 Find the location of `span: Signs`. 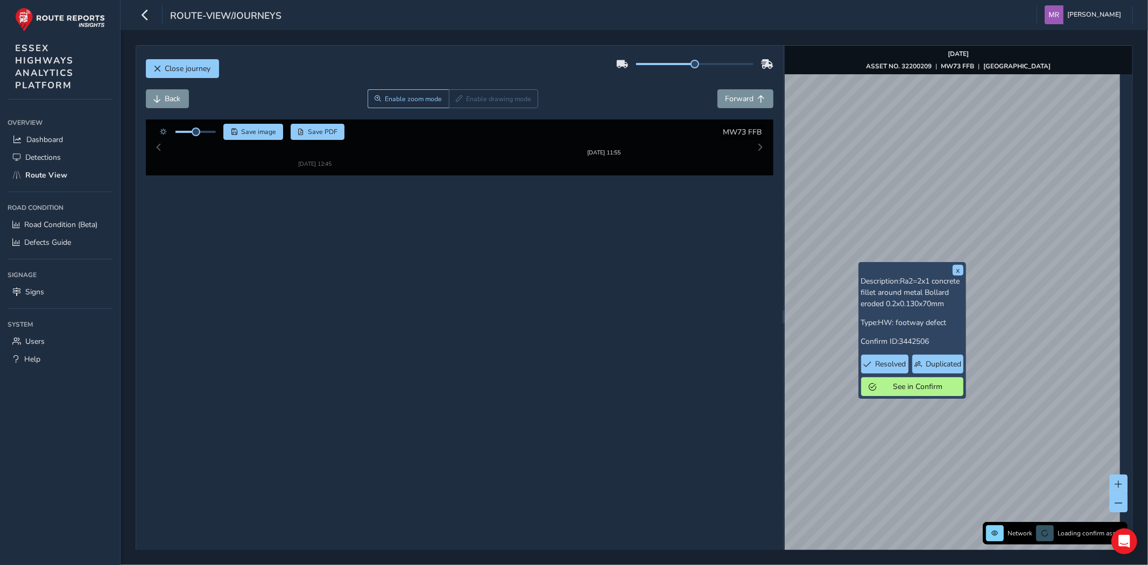

span: Signs is located at coordinates (34, 292).